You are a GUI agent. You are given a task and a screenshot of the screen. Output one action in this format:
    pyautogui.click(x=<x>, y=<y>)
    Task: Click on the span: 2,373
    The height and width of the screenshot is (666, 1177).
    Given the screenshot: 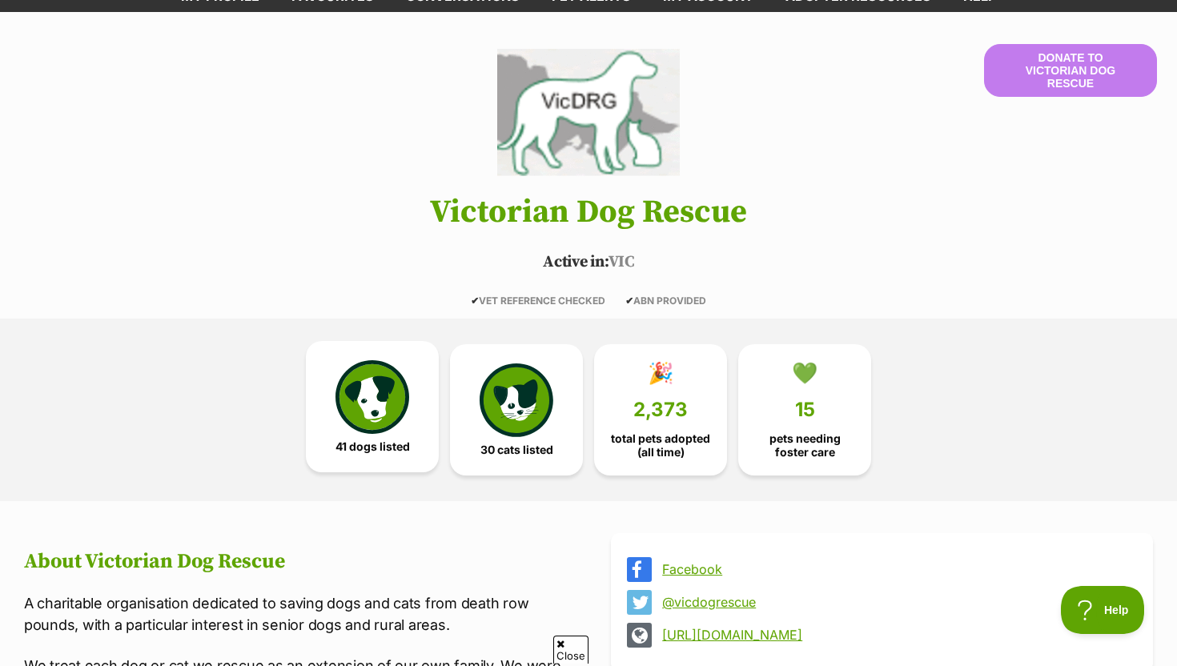 What is the action you would take?
    pyautogui.click(x=660, y=410)
    